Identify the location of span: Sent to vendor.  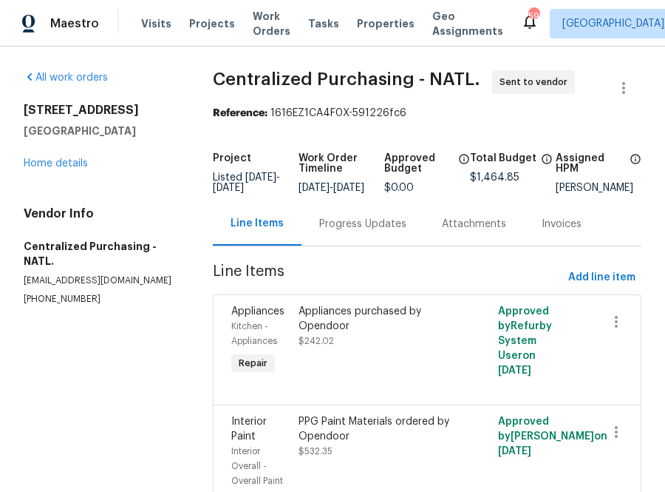
(537, 82).